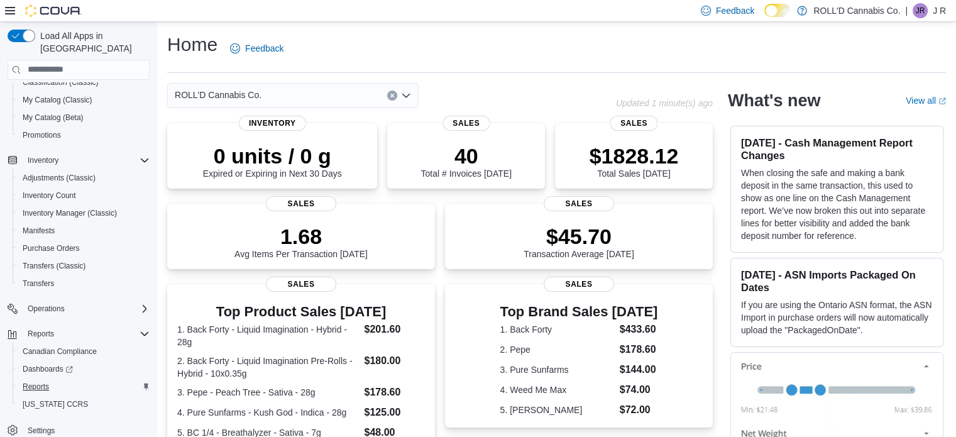 The image size is (956, 437). Describe the element at coordinates (84, 100) in the screenshot. I see `button: My Catalog (Classic)` at that location.